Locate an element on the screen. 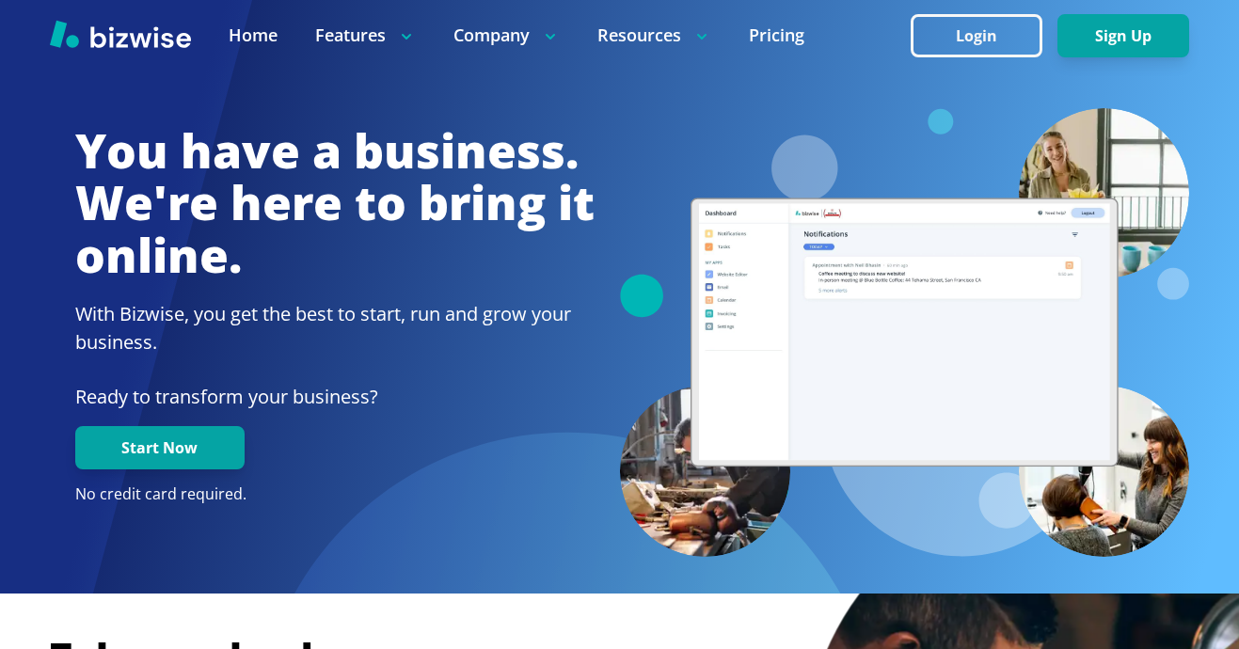 Image resolution: width=1239 pixels, height=649 pixels. p: Features is located at coordinates (365, 35).